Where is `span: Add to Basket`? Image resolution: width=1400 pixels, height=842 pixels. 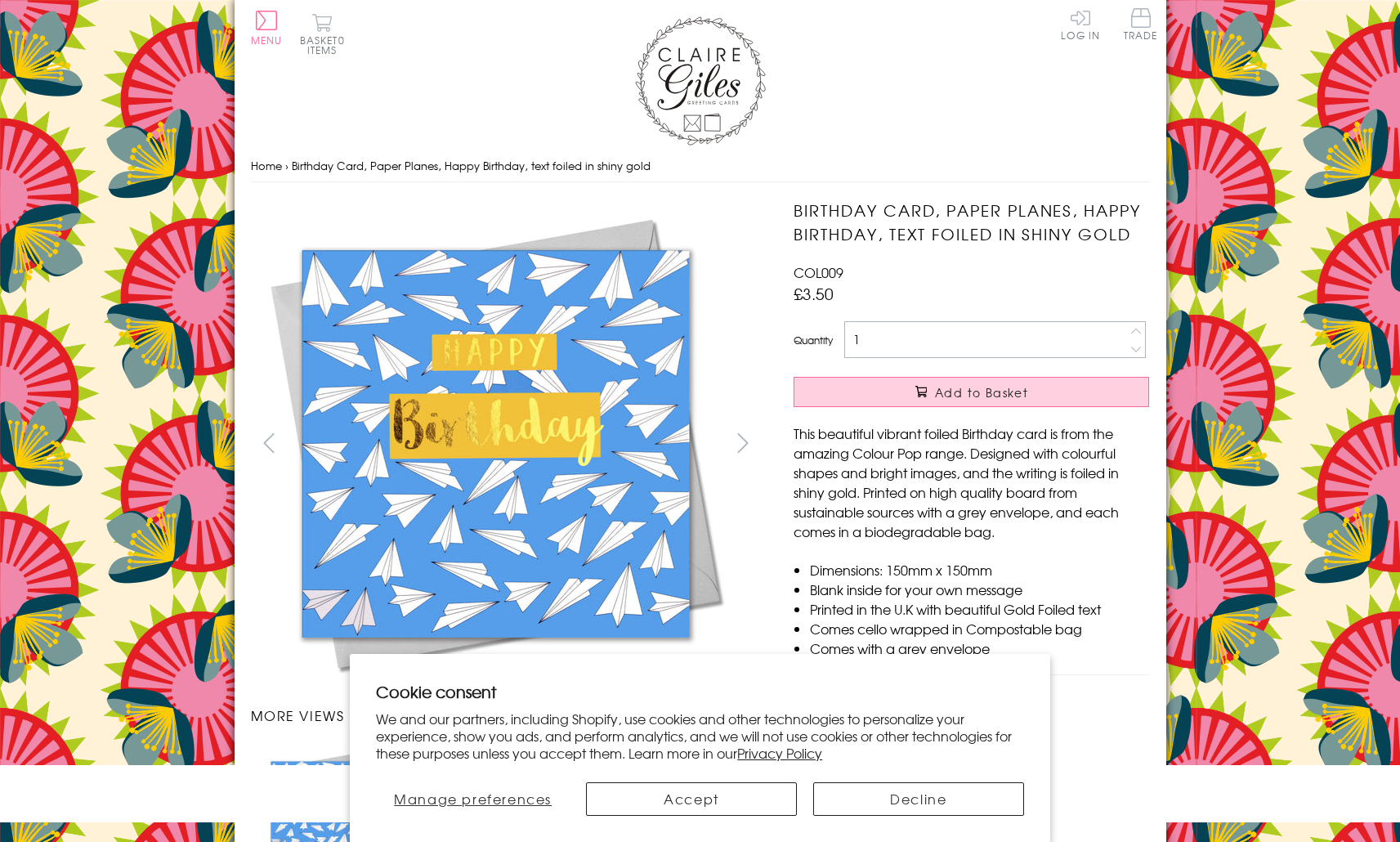 span: Add to Basket is located at coordinates (982, 392).